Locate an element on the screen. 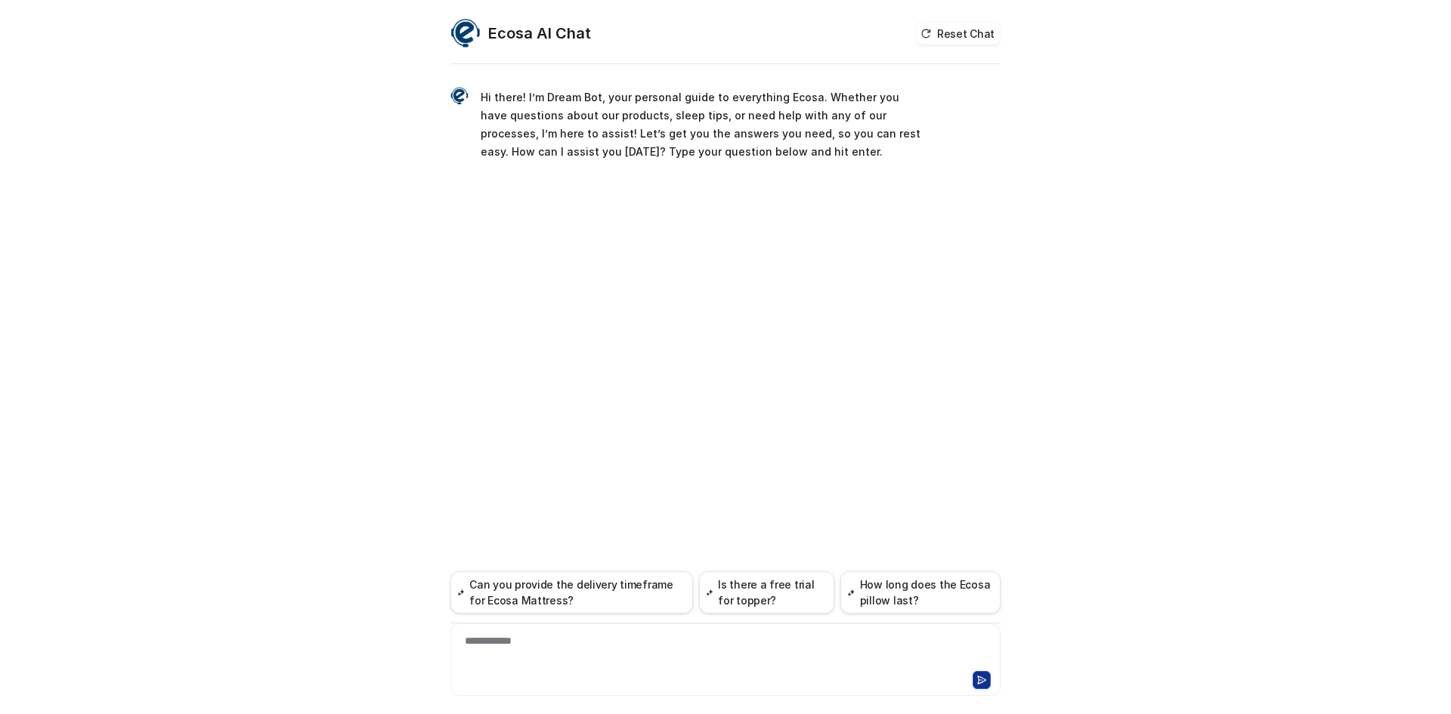 This screenshot has width=1451, height=714. p: Hi there! I’m Dream Bot, your personal guide to everything Ecosa. Whether you have questions abou... is located at coordinates (701, 125).